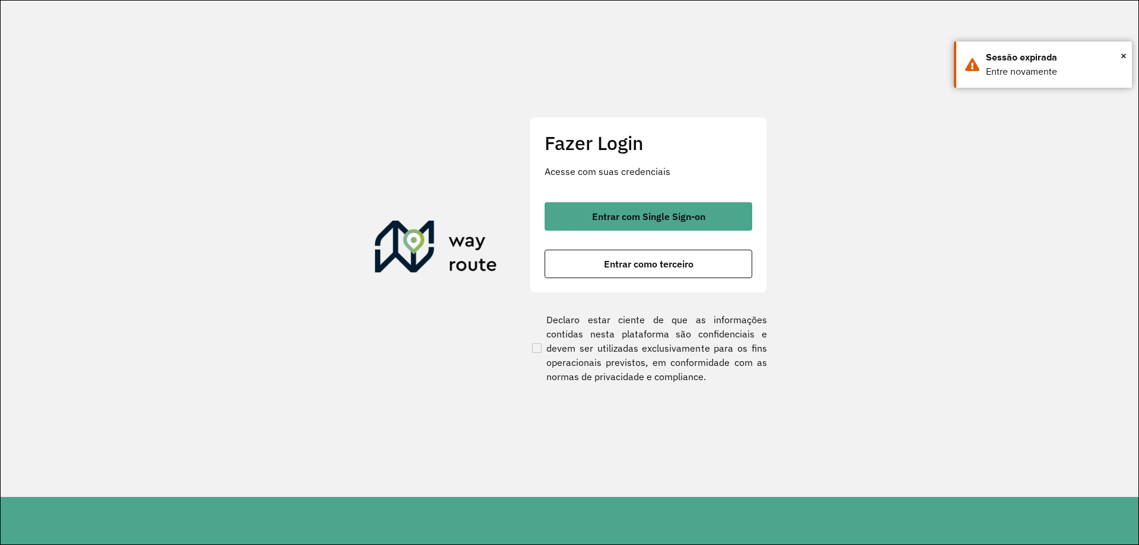 This screenshot has height=545, width=1139. What do you see at coordinates (648, 143) in the screenshot?
I see `h2: Fazer Login` at bounding box center [648, 143].